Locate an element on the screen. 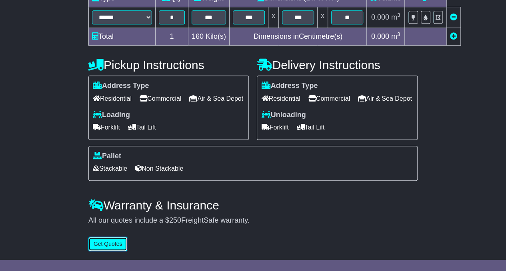 Image resolution: width=506 pixels, height=271 pixels. h4: Warranty & Insurance is located at coordinates (253, 205).